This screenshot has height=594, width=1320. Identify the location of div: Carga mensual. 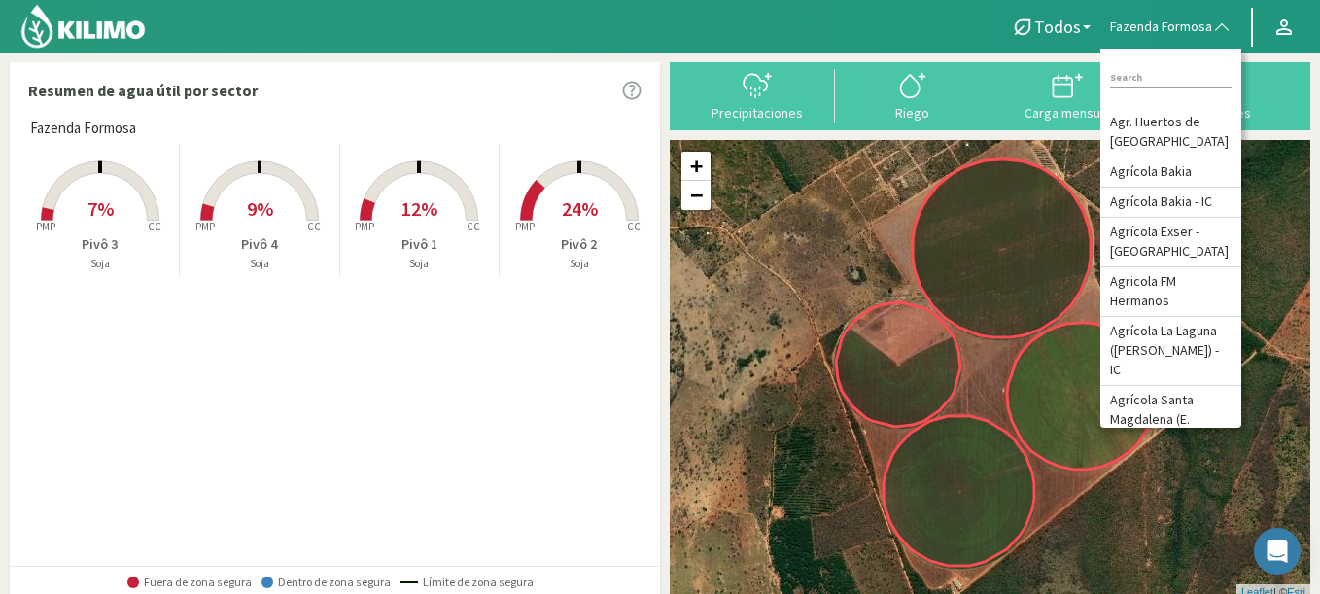
(1068, 113).